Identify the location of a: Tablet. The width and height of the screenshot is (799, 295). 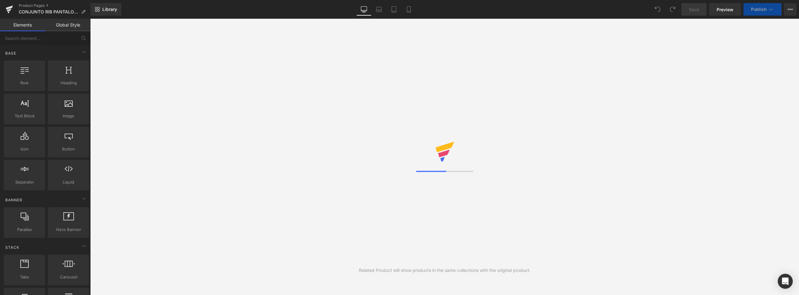
(394, 9).